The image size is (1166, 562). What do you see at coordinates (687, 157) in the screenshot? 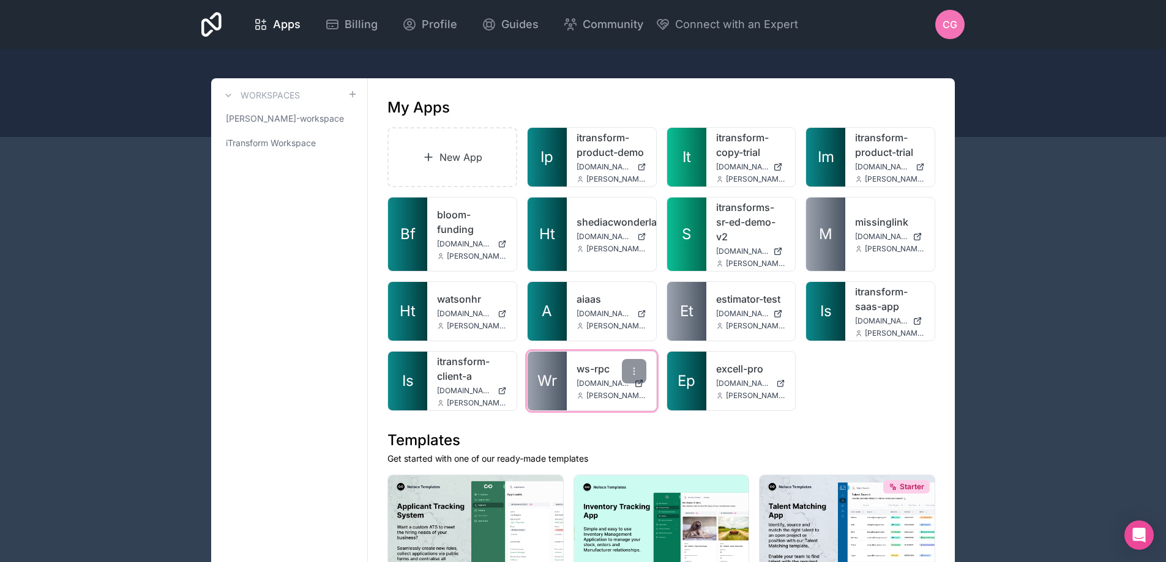
I see `span: It` at bounding box center [687, 157].